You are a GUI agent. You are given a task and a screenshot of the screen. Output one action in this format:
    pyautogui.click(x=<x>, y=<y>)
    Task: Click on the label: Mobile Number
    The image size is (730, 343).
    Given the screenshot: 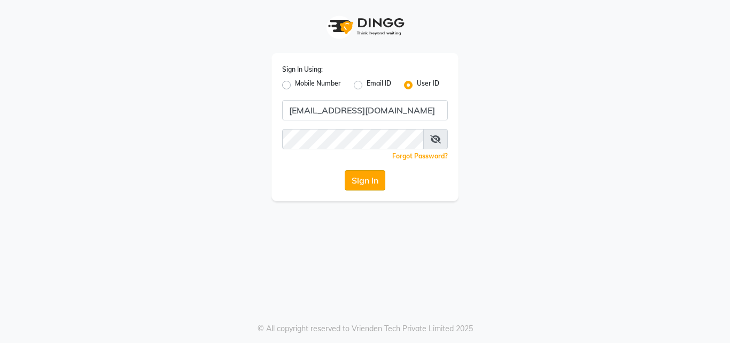 What is the action you would take?
    pyautogui.click(x=318, y=85)
    